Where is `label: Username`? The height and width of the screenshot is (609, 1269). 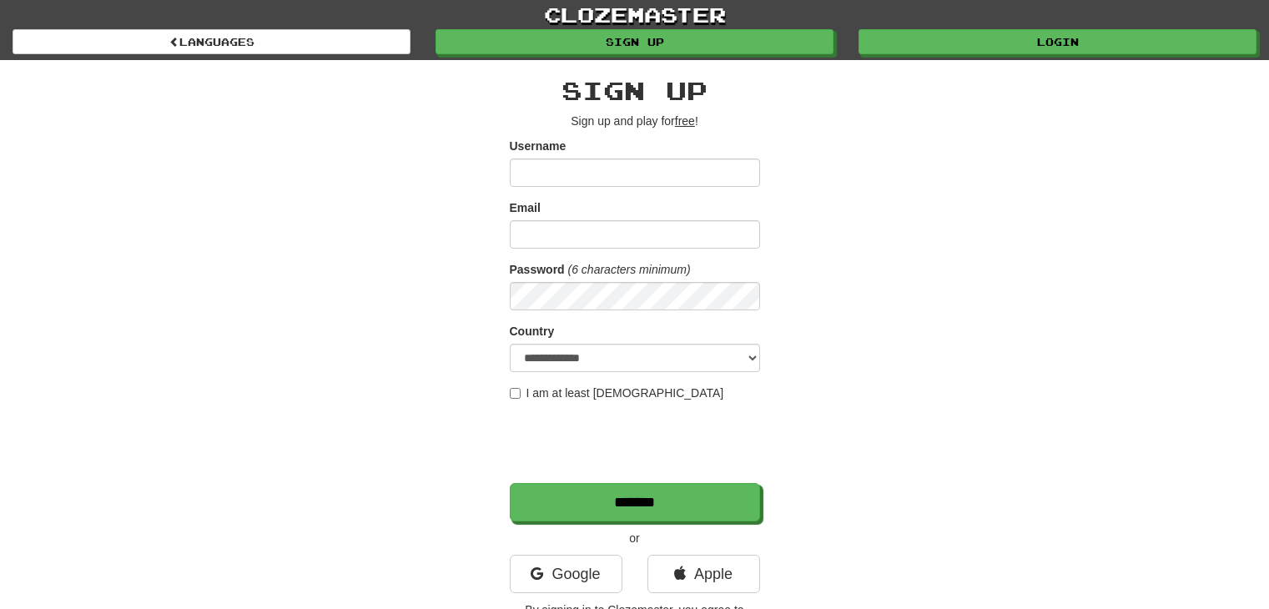
label: Username is located at coordinates (538, 146).